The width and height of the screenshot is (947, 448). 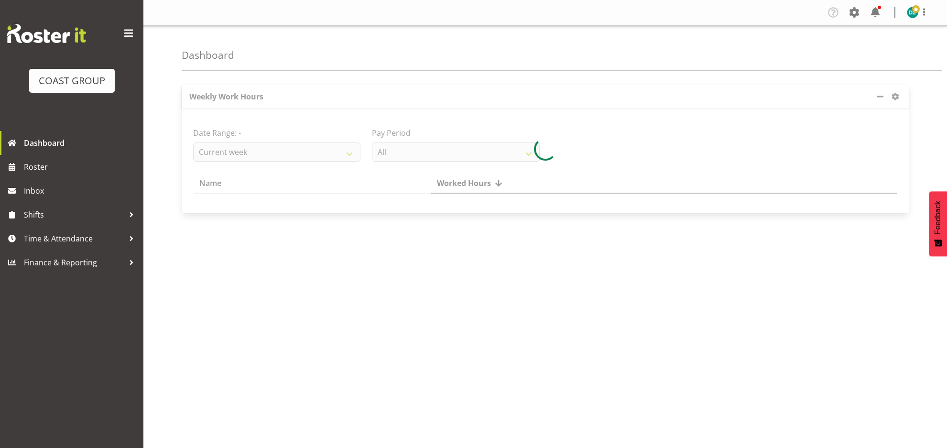 What do you see at coordinates (938, 217) in the screenshot?
I see `span: Feedback` at bounding box center [938, 217].